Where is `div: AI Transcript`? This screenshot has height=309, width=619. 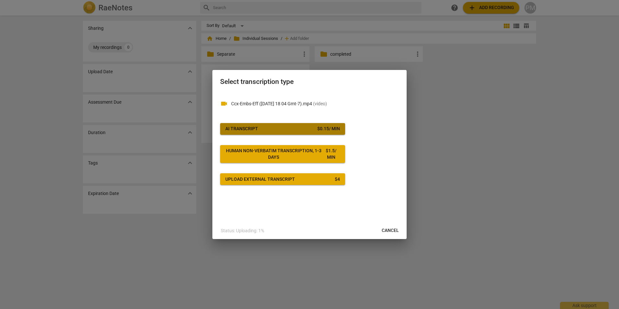 div: AI Transcript is located at coordinates (241, 129).